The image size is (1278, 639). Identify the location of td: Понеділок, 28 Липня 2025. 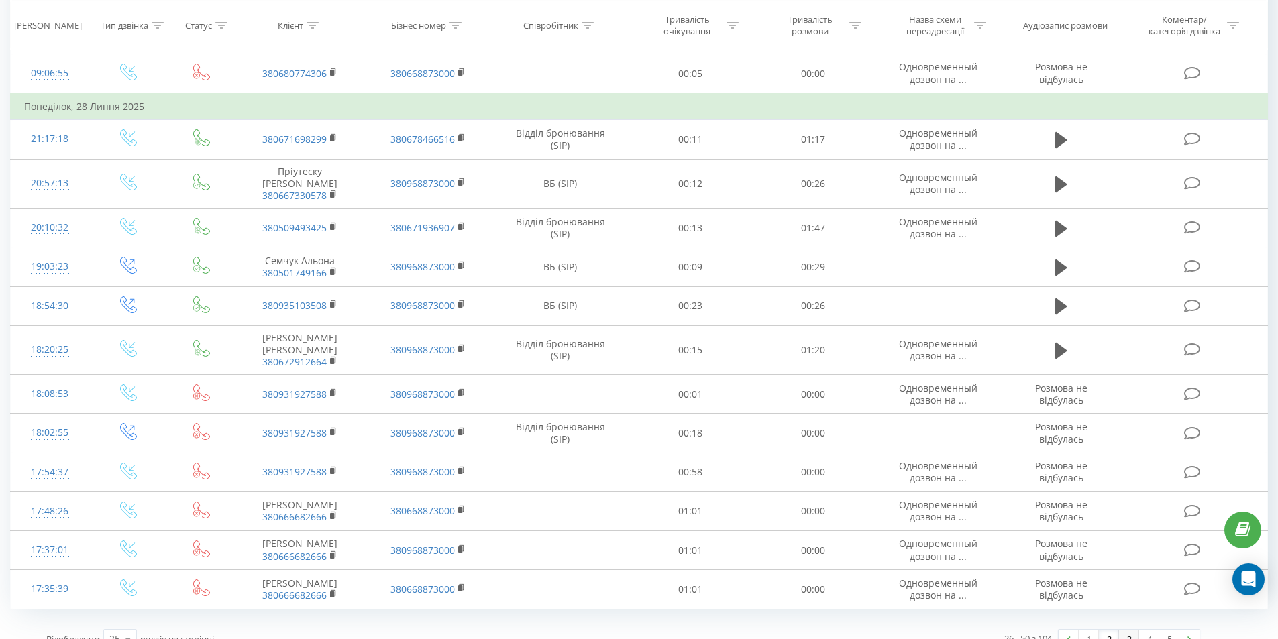
(639, 107).